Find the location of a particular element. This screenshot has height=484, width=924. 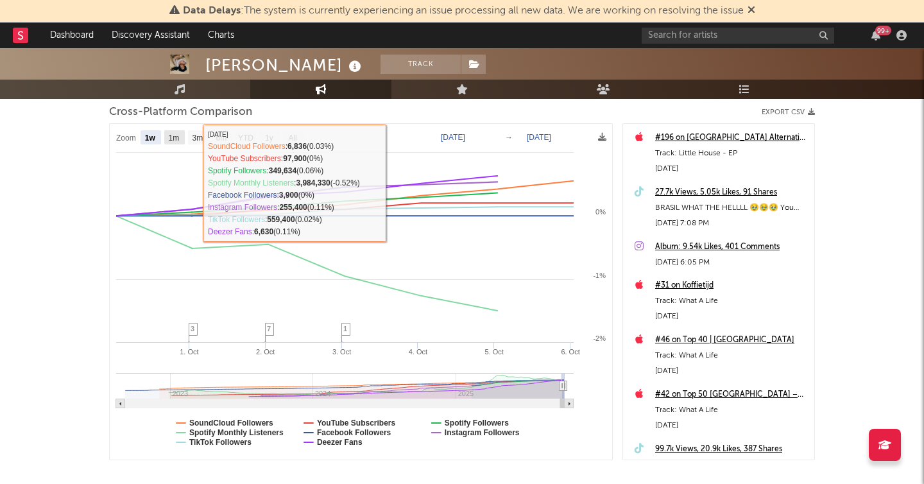

a: Dashboard is located at coordinates (72, 35).